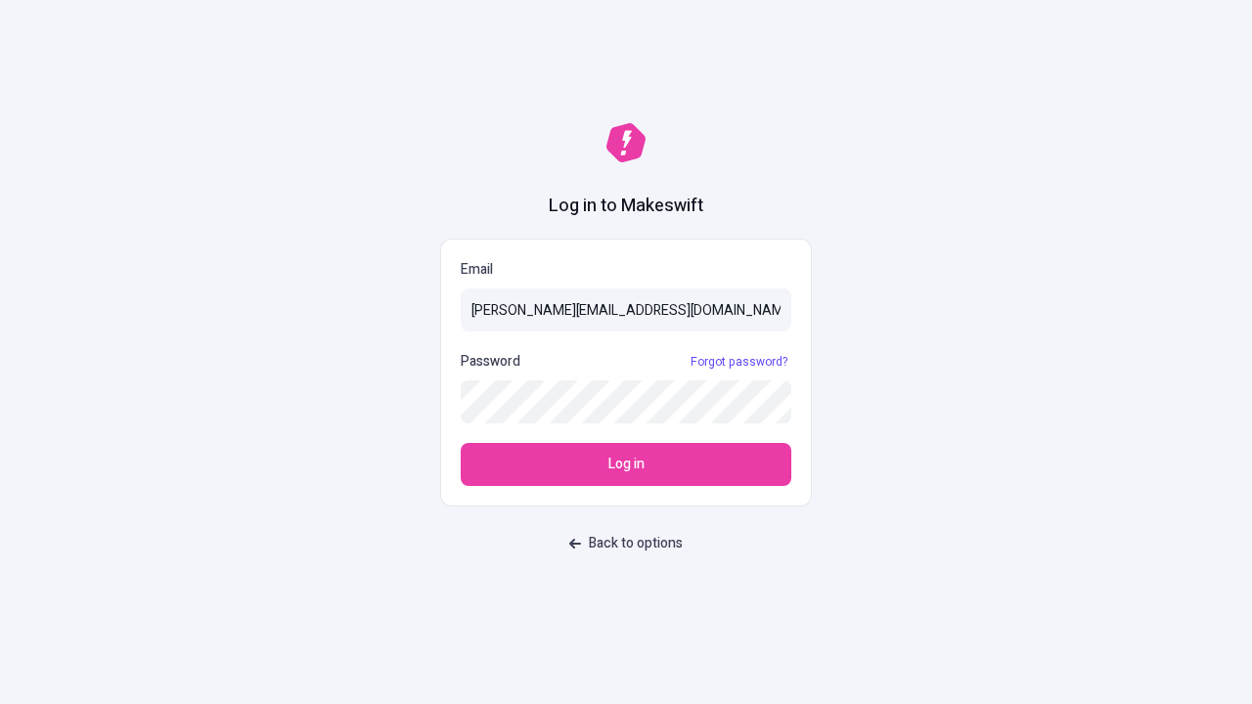 Image resolution: width=1252 pixels, height=704 pixels. Describe the element at coordinates (626, 206) in the screenshot. I see `h1: Log in to Makeswift` at that location.